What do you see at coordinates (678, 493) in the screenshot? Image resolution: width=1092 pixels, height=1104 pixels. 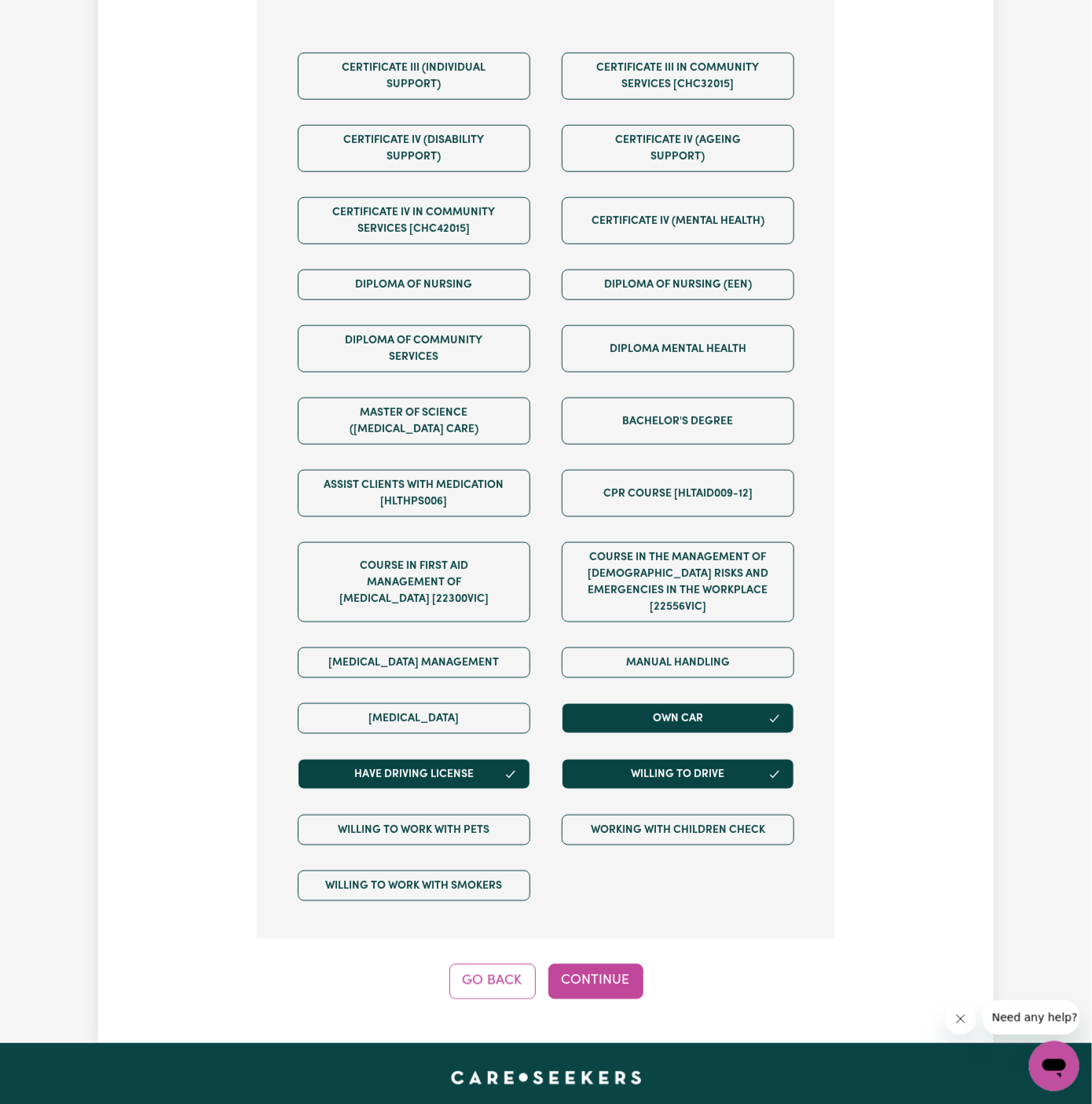 I see `button: CPR Course [HLTAID009-12]` at bounding box center [678, 493].